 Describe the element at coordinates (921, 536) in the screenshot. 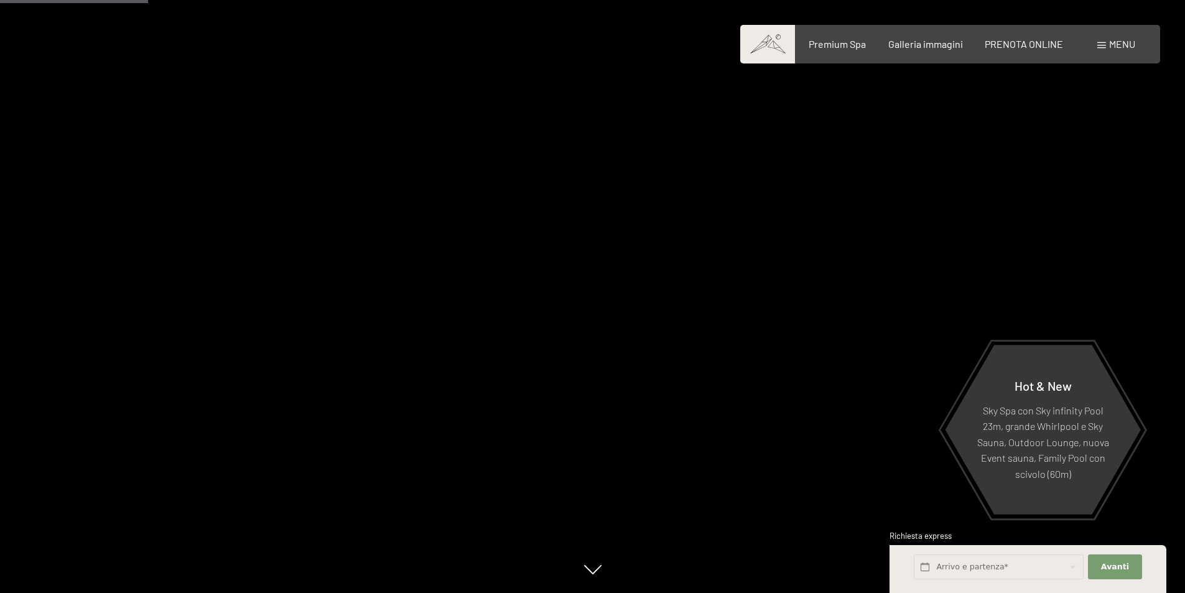

I see `span: Richiesta express` at that location.